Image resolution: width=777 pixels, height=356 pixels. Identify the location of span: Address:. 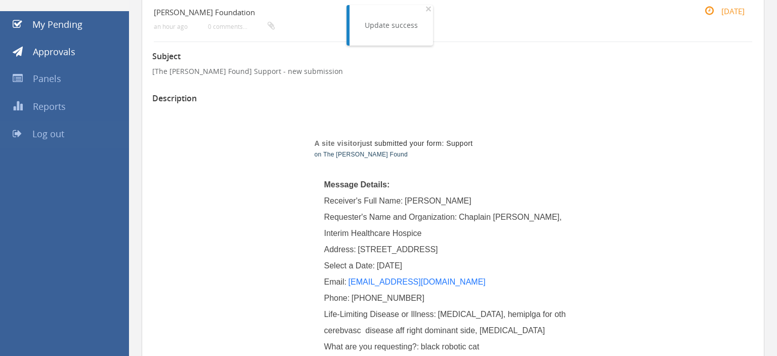
(340, 249).